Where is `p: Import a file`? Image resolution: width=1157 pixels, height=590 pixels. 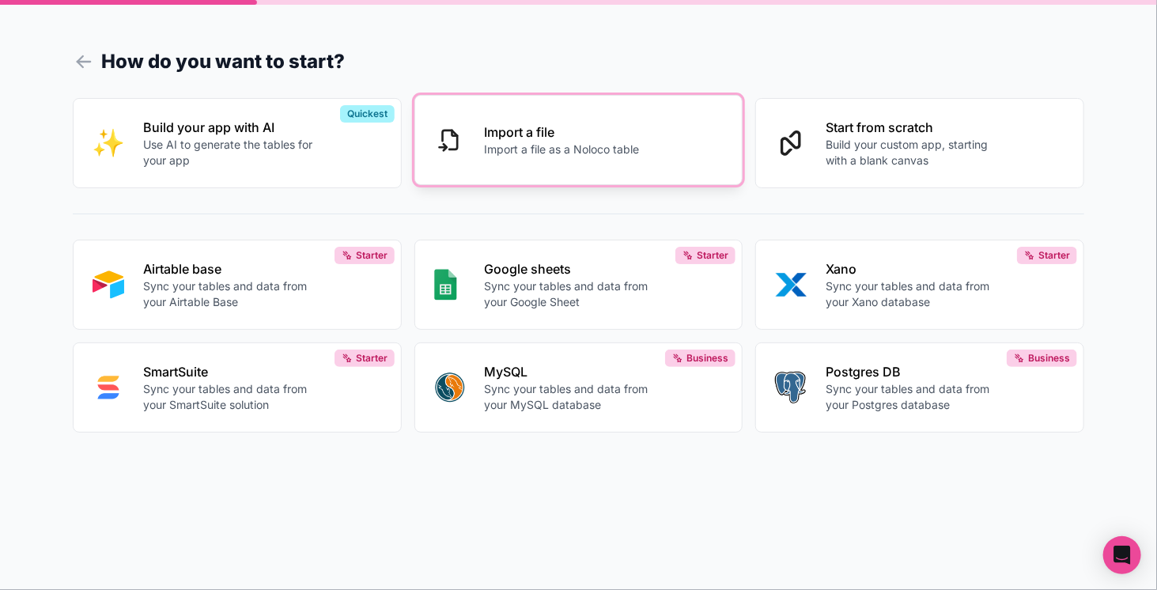 p: Import a file is located at coordinates (562, 132).